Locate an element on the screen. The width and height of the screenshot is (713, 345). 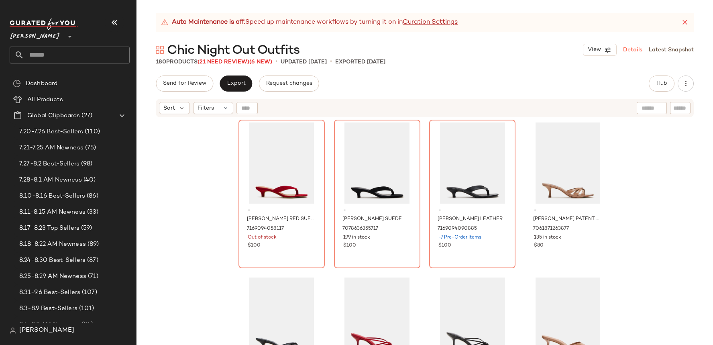
button: View is located at coordinates (599, 50).